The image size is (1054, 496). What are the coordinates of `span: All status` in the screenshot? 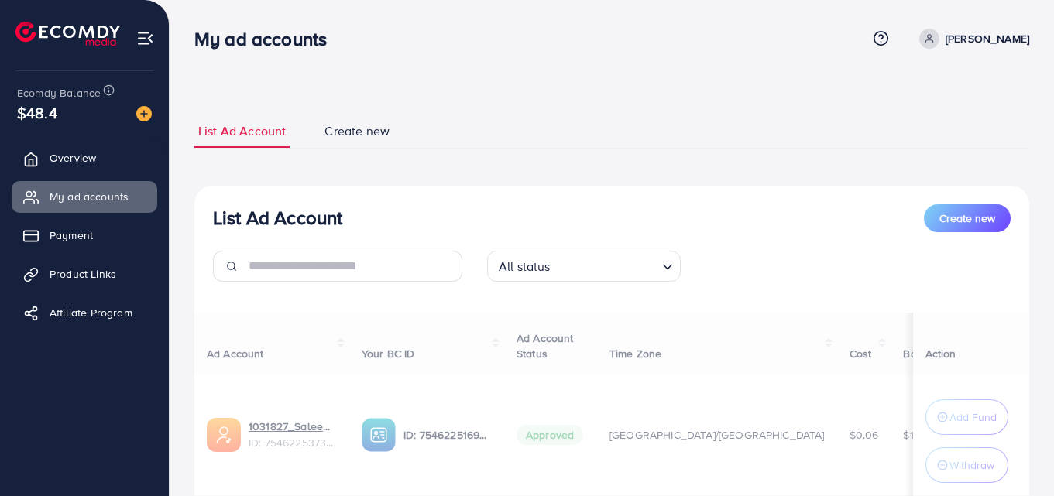 It's located at (524, 266).